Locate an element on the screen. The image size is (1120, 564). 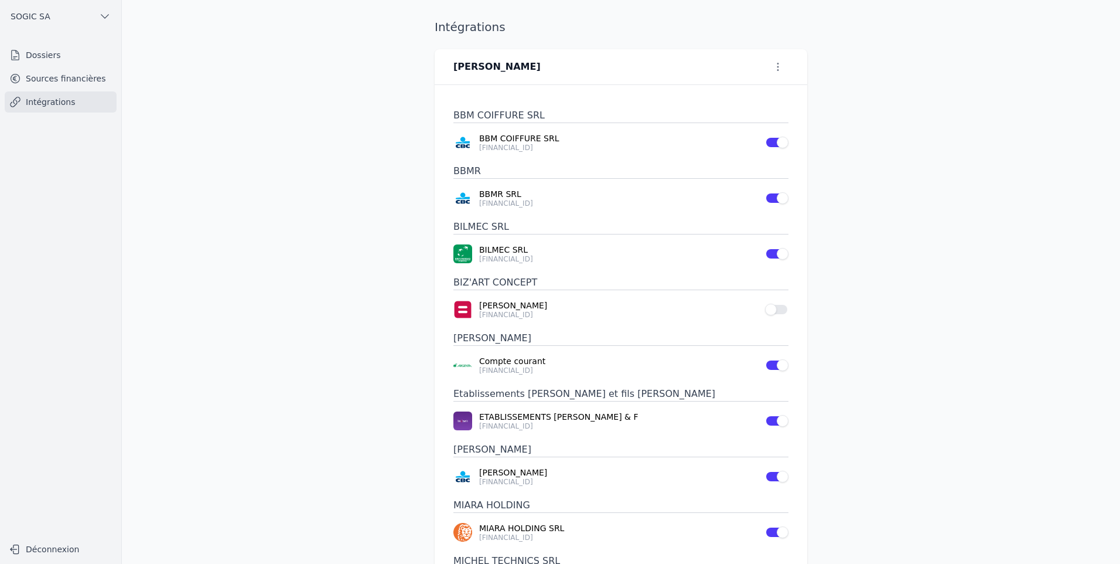
a: BBM COIFFURE SRL is located at coordinates (619, 138).